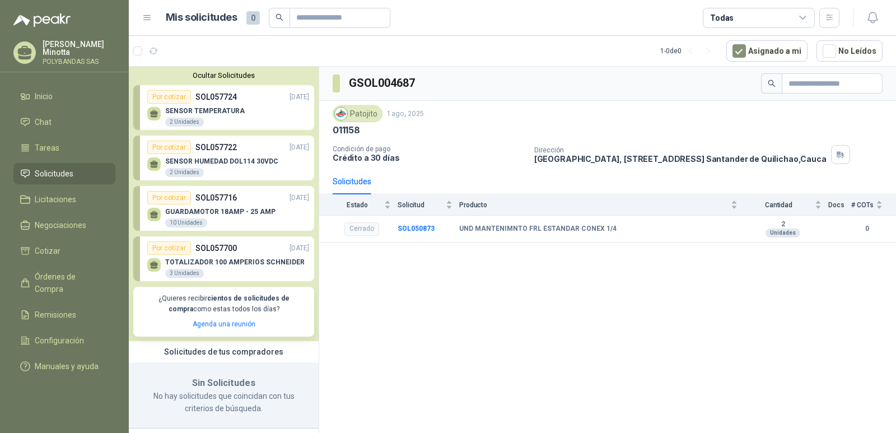 The width and height of the screenshot is (896, 433). Describe the element at coordinates (357, 114) in the screenshot. I see `div: Patojito` at that location.